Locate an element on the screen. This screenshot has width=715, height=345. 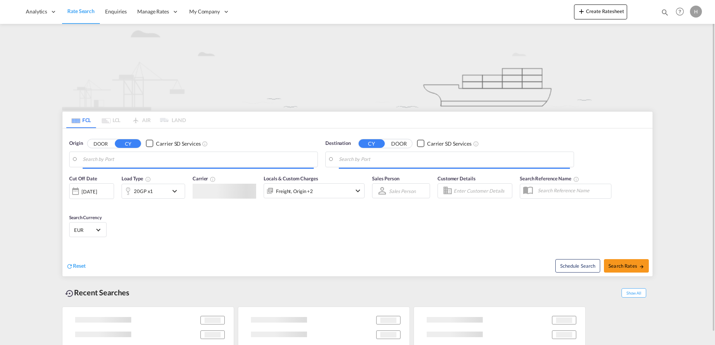
div: Freight Origin Destination Factory Stuffingicon-chevron-down is located at coordinates (314, 191).